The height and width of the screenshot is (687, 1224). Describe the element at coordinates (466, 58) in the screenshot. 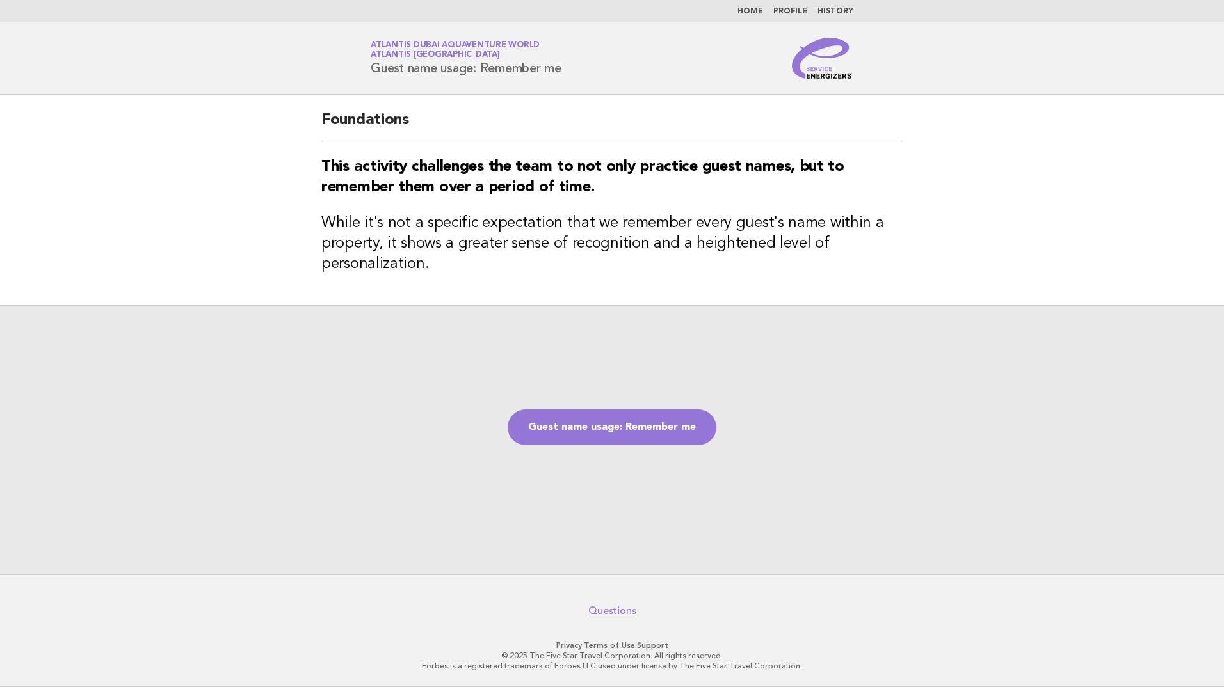

I see `h1: Guest name usage: Remember me` at that location.